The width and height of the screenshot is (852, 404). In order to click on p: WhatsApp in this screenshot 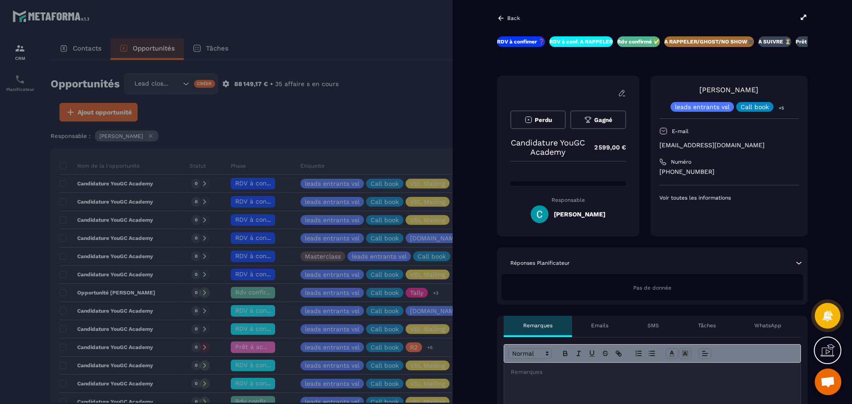, I will do `click(767, 326)`.